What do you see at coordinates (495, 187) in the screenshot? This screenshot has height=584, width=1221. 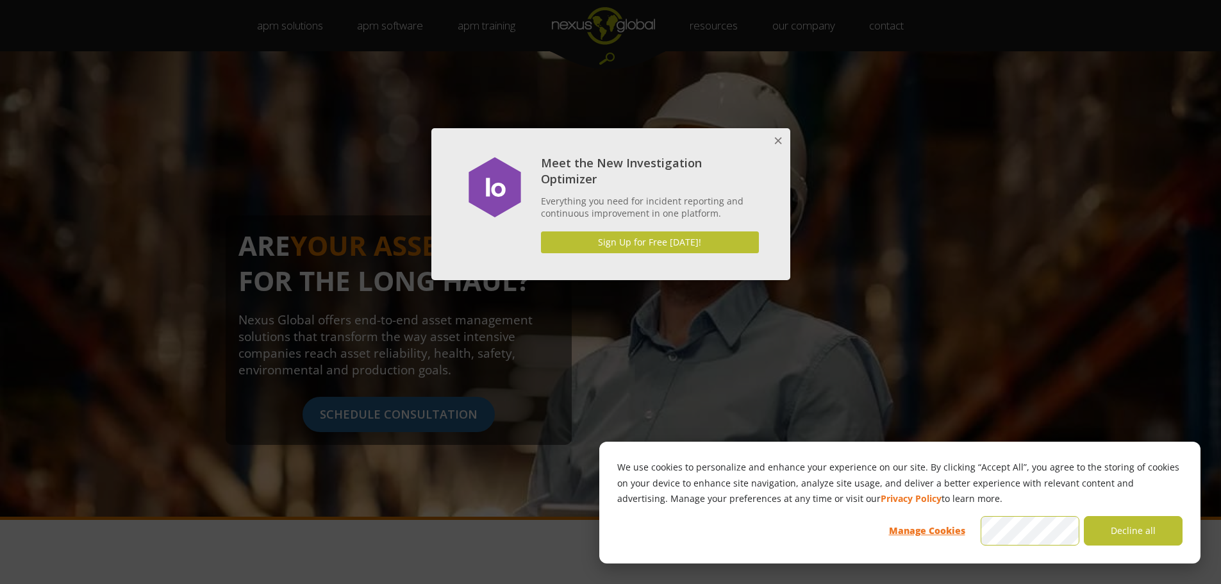 I see `img: dialog featured image` at bounding box center [495, 187].